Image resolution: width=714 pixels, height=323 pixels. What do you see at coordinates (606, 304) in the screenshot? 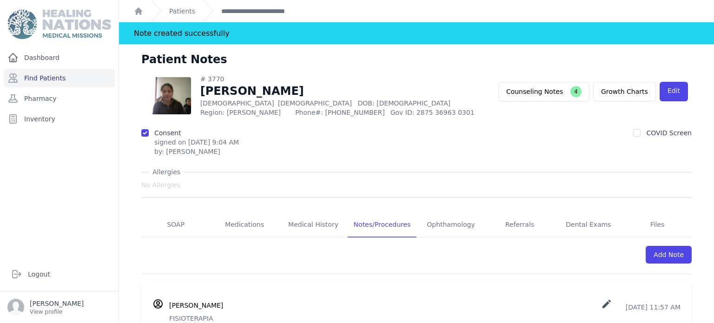
I see `i: create` at bounding box center [606, 304].